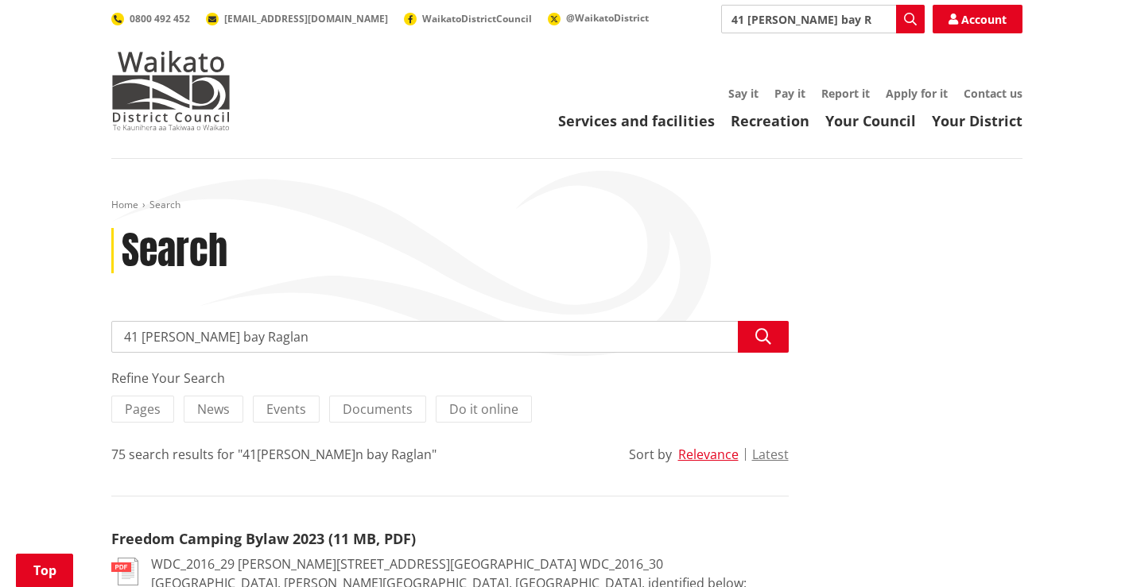 The image size is (1133, 587). I want to click on a: @WaikatoDistrict, so click(598, 17).